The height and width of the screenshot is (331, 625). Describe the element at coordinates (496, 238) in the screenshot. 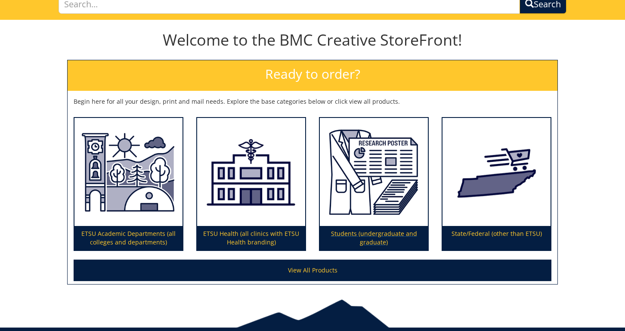

I see `p: State/Federal (other than ETSU)` at that location.